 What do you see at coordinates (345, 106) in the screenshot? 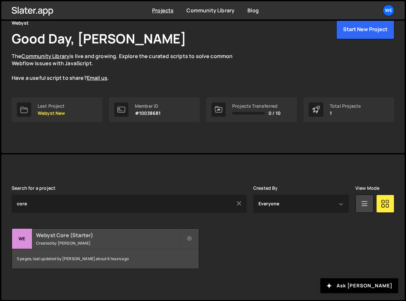
I see `div: Total Projects` at bounding box center [345, 106].